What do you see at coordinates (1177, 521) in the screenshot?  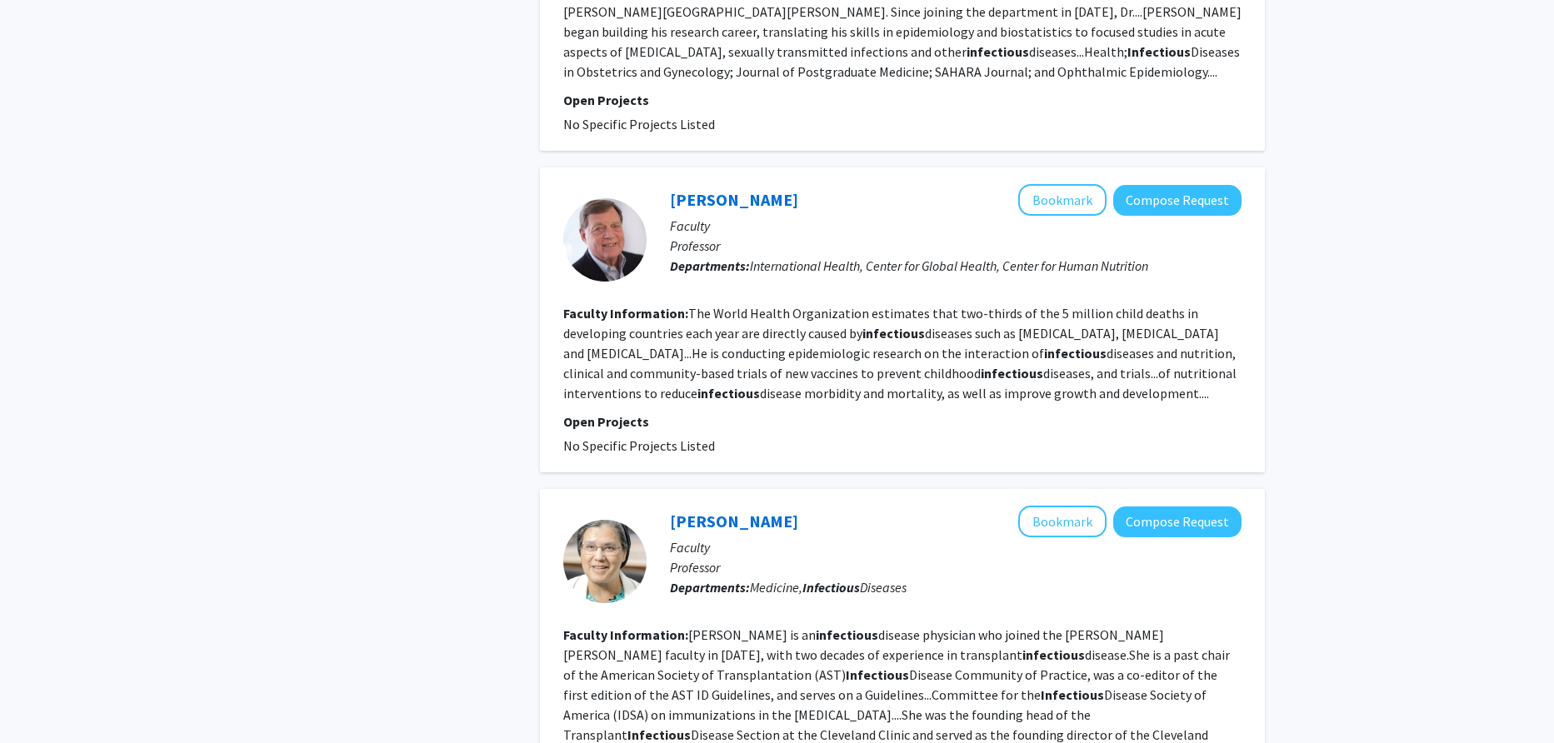 I see `button: Compose Request to Robin Avery` at bounding box center [1177, 521].